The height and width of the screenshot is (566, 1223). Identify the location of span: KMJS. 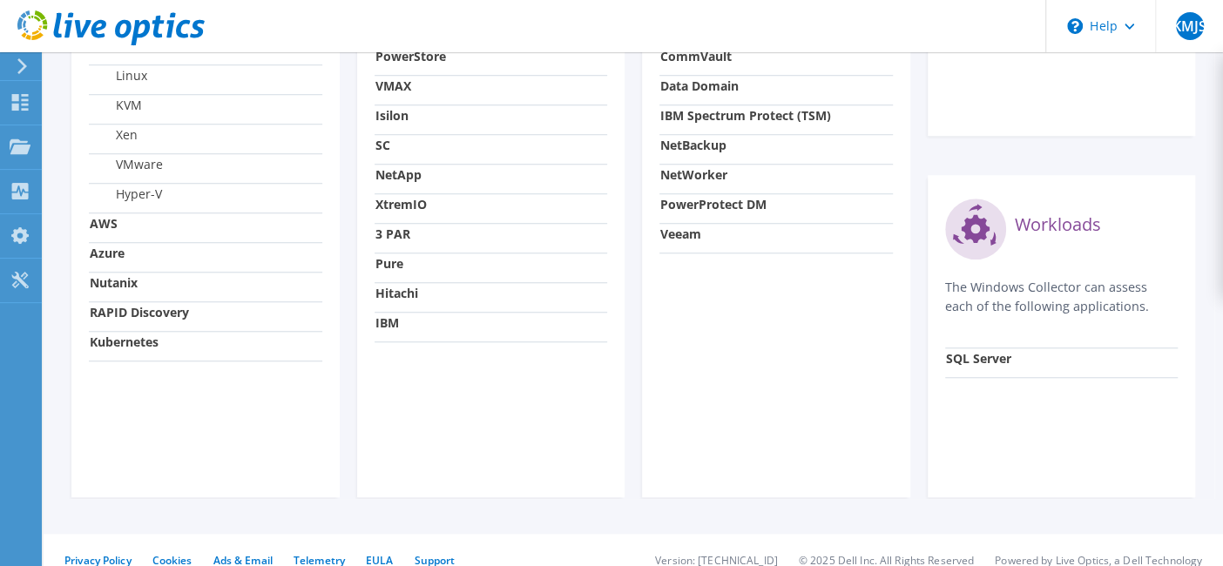
(1190, 26).